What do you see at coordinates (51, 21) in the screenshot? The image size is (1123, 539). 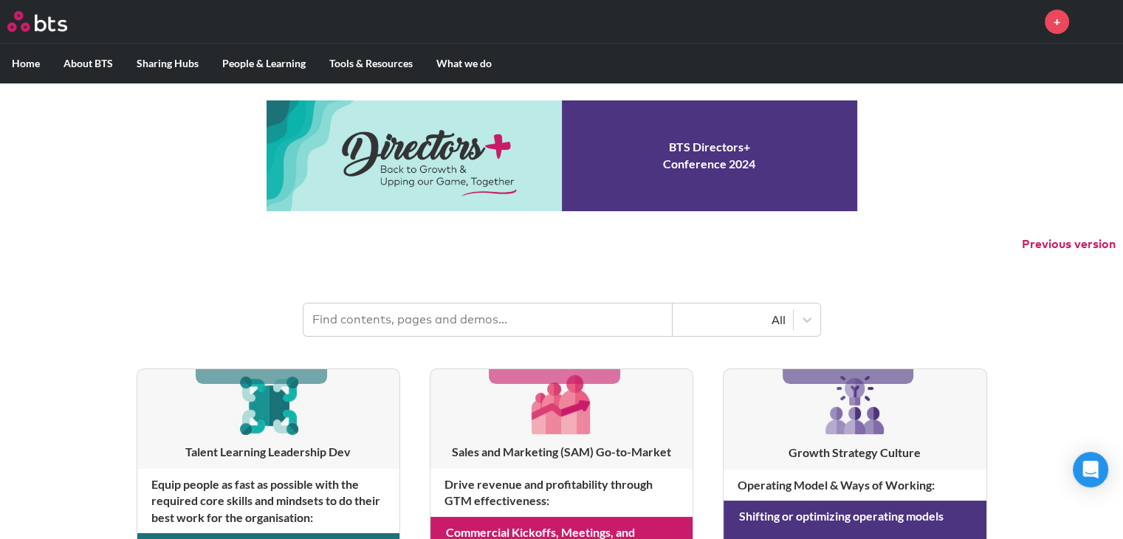 I see `a: Go home` at bounding box center [51, 21].